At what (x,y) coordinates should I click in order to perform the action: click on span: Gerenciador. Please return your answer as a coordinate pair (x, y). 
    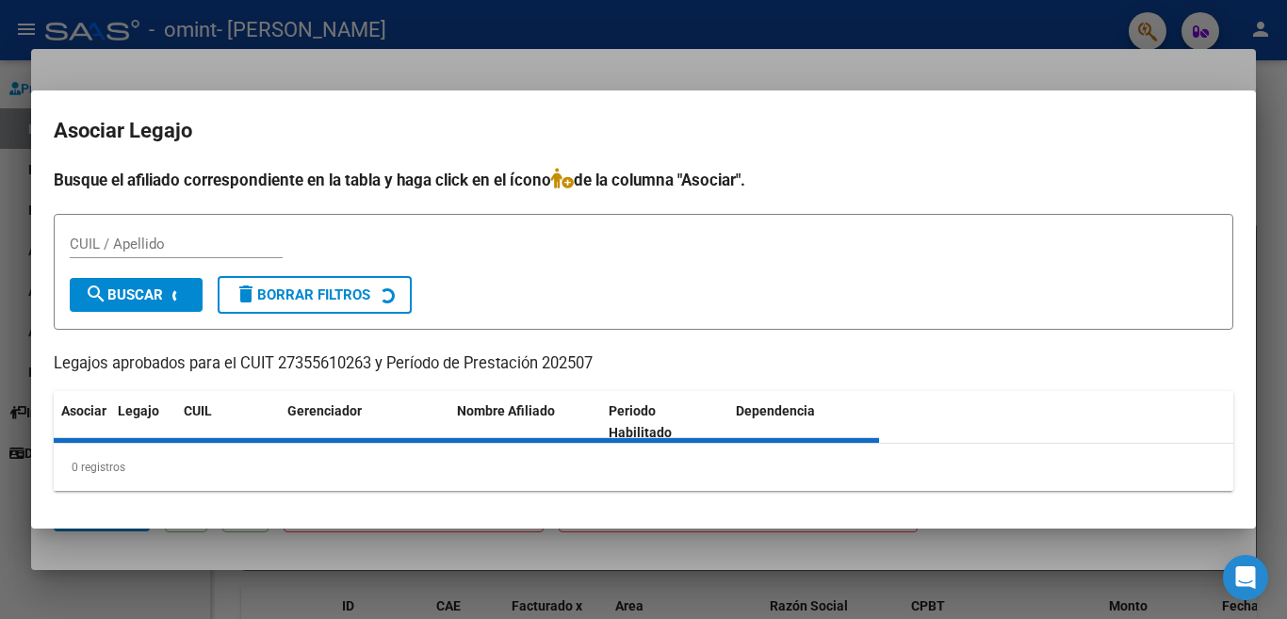
    Looking at the image, I should click on (324, 411).